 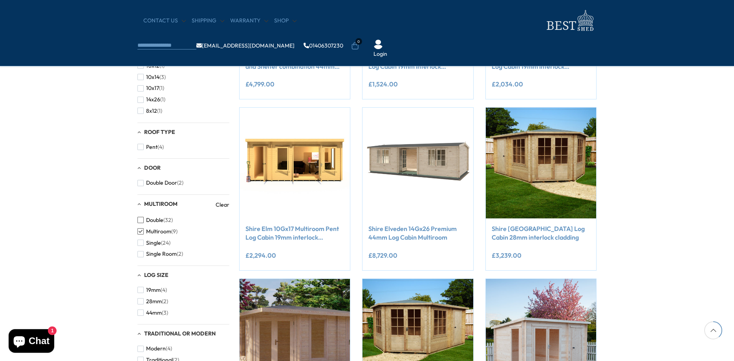 What do you see at coordinates (156, 275) in the screenshot?
I see `span: Log Size` at bounding box center [156, 275].